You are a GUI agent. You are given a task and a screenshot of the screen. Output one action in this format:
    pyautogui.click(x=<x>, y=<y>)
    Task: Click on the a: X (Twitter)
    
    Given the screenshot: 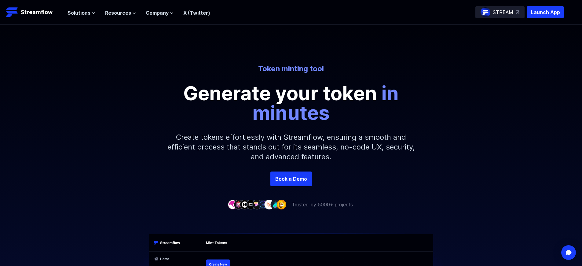 What is the action you would take?
    pyautogui.click(x=197, y=13)
    